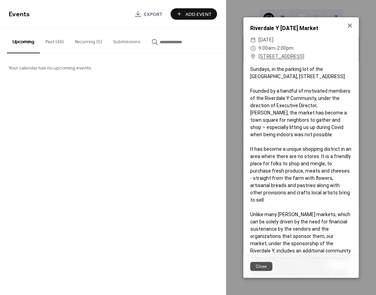 This screenshot has width=376, height=295. I want to click on button: Recurring (5), so click(88, 40).